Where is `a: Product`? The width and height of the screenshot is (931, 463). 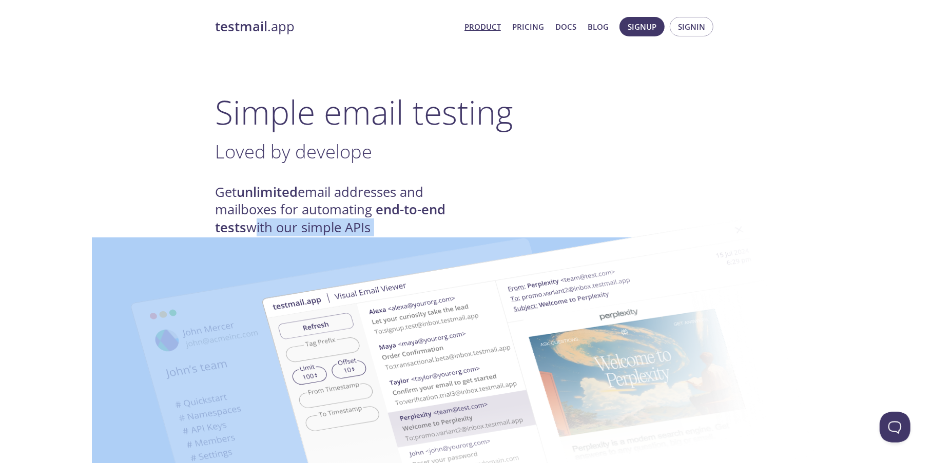
a: Product is located at coordinates (482, 27).